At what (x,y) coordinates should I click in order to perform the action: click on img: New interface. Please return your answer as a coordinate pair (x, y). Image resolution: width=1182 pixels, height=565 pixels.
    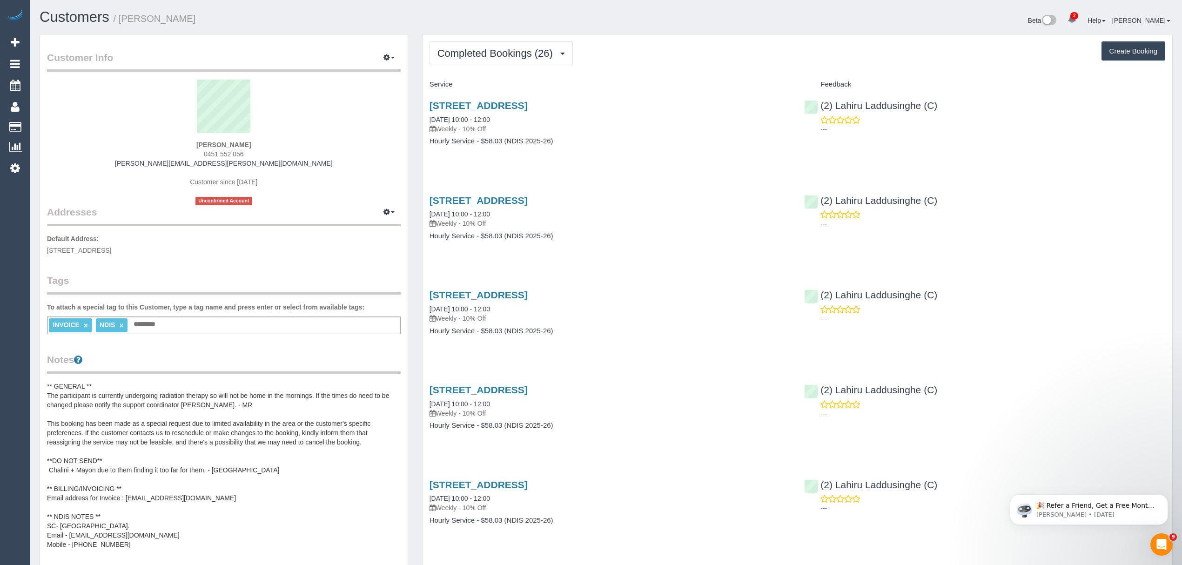
    Looking at the image, I should click on (1049, 21).